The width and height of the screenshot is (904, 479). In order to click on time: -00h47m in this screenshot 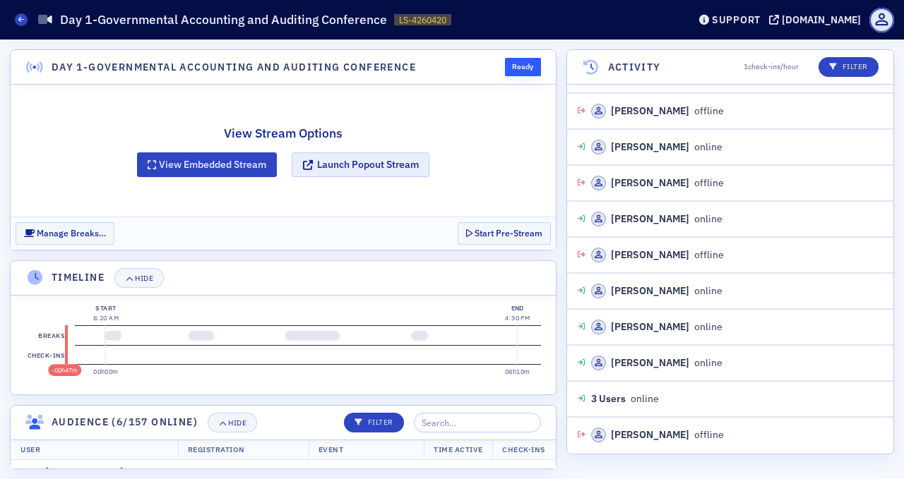, I will do `click(64, 370)`.